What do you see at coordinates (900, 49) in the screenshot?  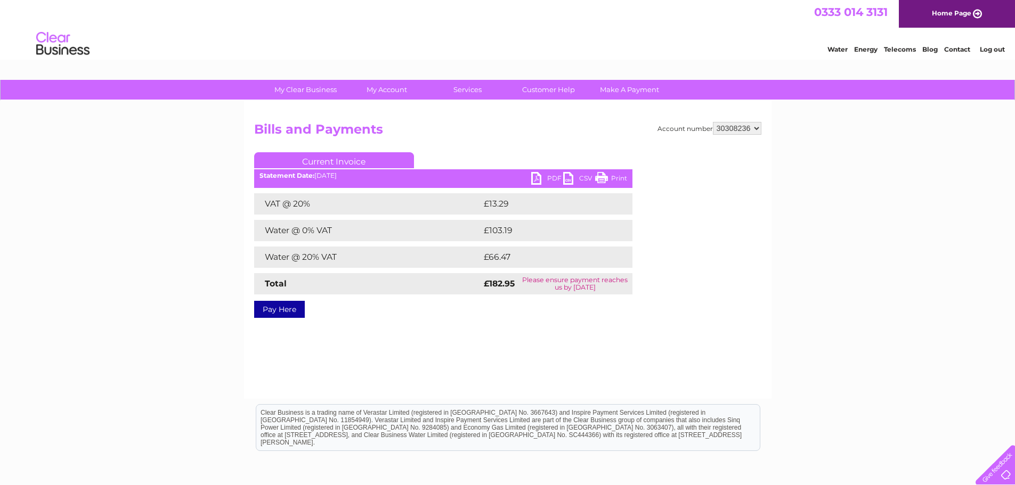 I see `a: Telecoms` at bounding box center [900, 49].